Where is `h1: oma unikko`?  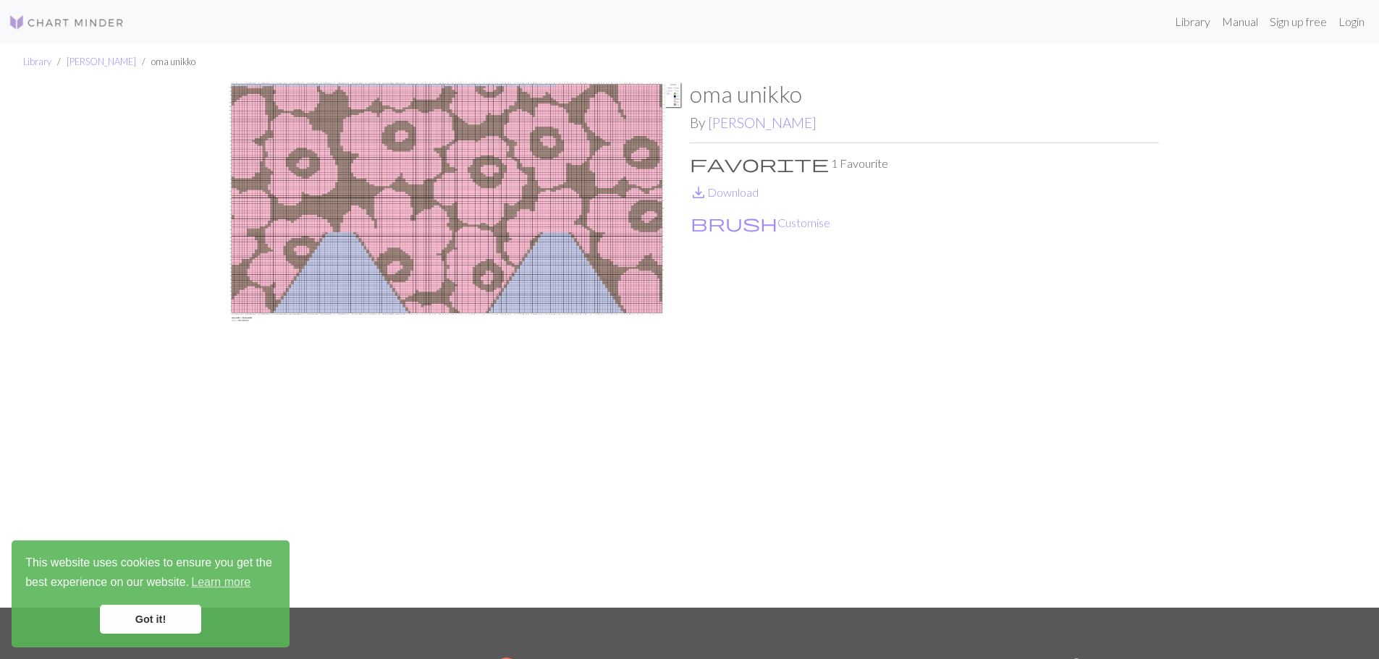 h1: oma unikko is located at coordinates (924, 94).